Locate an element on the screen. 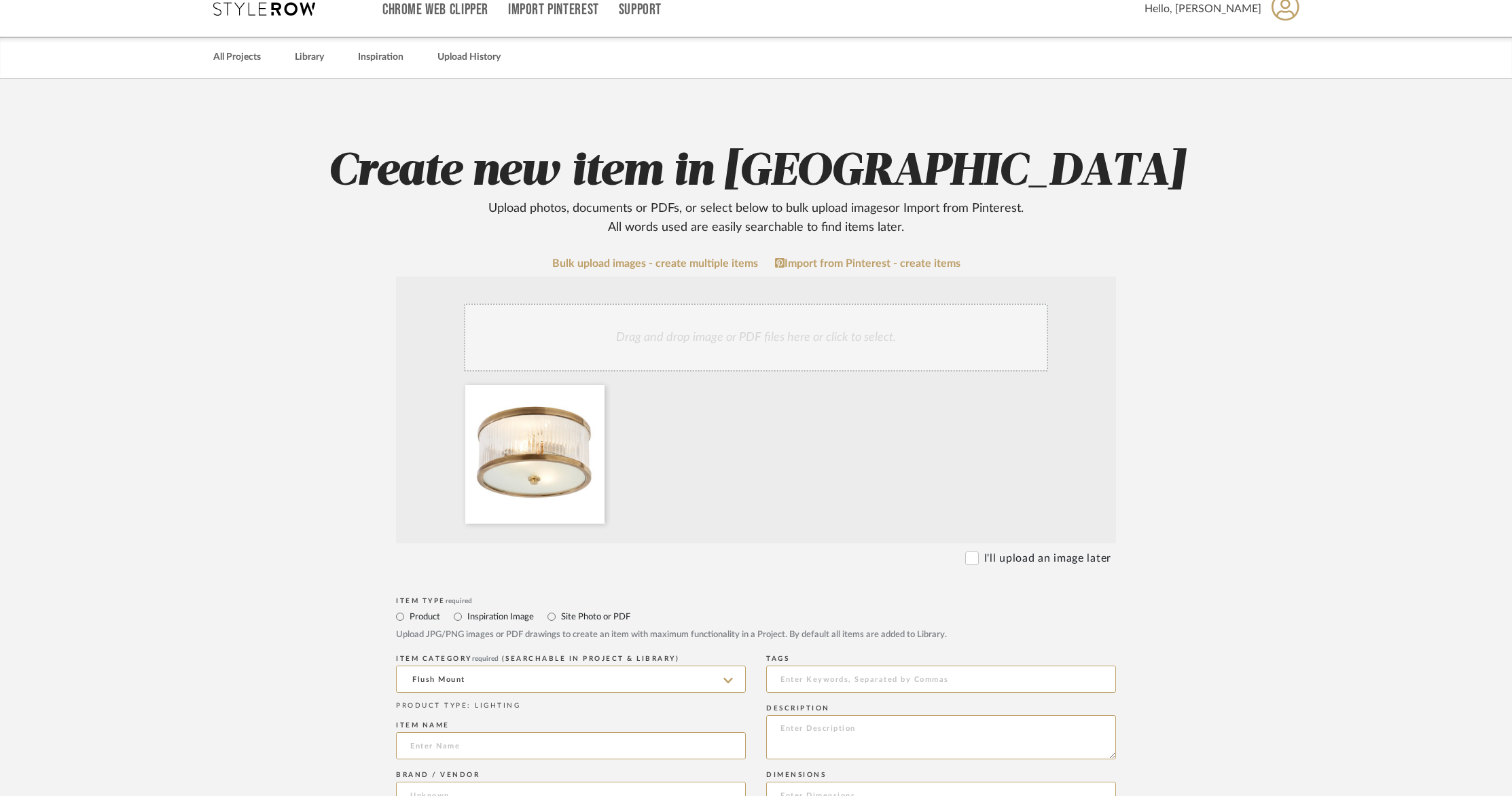 This screenshot has height=796, width=1512. div: Item name is located at coordinates (571, 725).